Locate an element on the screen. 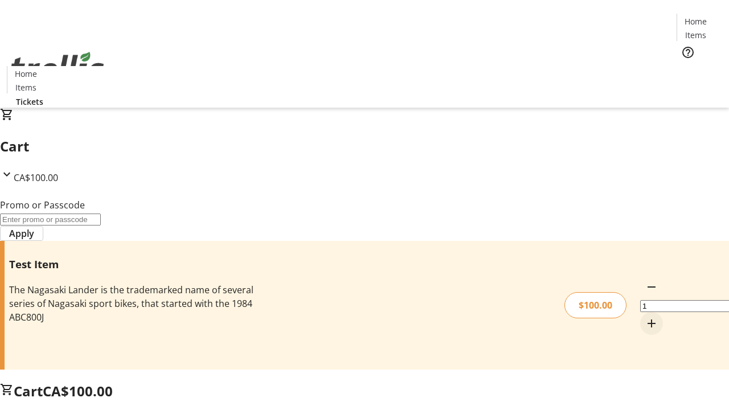 Image resolution: width=729 pixels, height=410 pixels. button: Help is located at coordinates (688, 52).